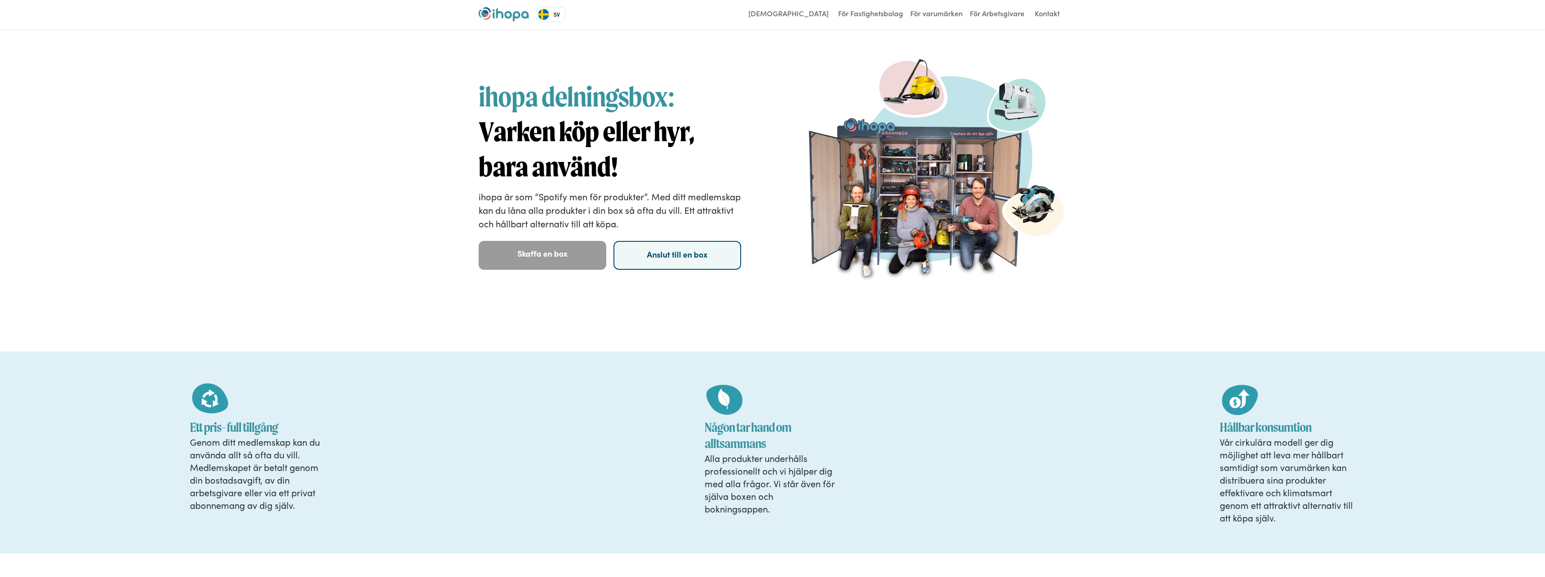  What do you see at coordinates (1287, 479) in the screenshot?
I see `p: Vår cirkulära modell ger dig möjlighet att leva mer hållbart samtidigt som varumärken kan distrib...` at bounding box center [1287, 479].